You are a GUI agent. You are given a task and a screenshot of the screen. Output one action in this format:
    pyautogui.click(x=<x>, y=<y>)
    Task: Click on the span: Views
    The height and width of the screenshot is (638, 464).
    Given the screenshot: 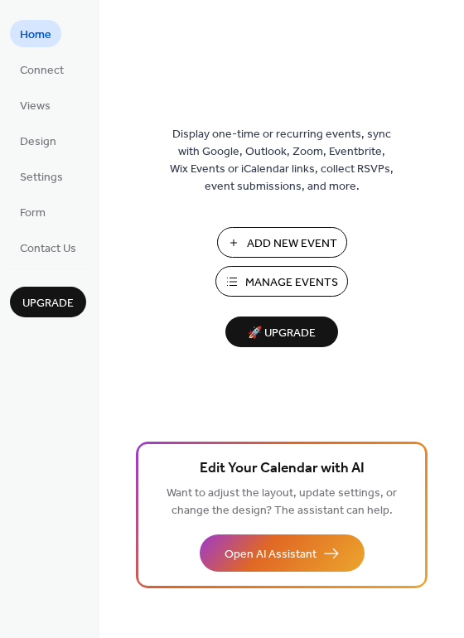 What is the action you would take?
    pyautogui.click(x=35, y=106)
    